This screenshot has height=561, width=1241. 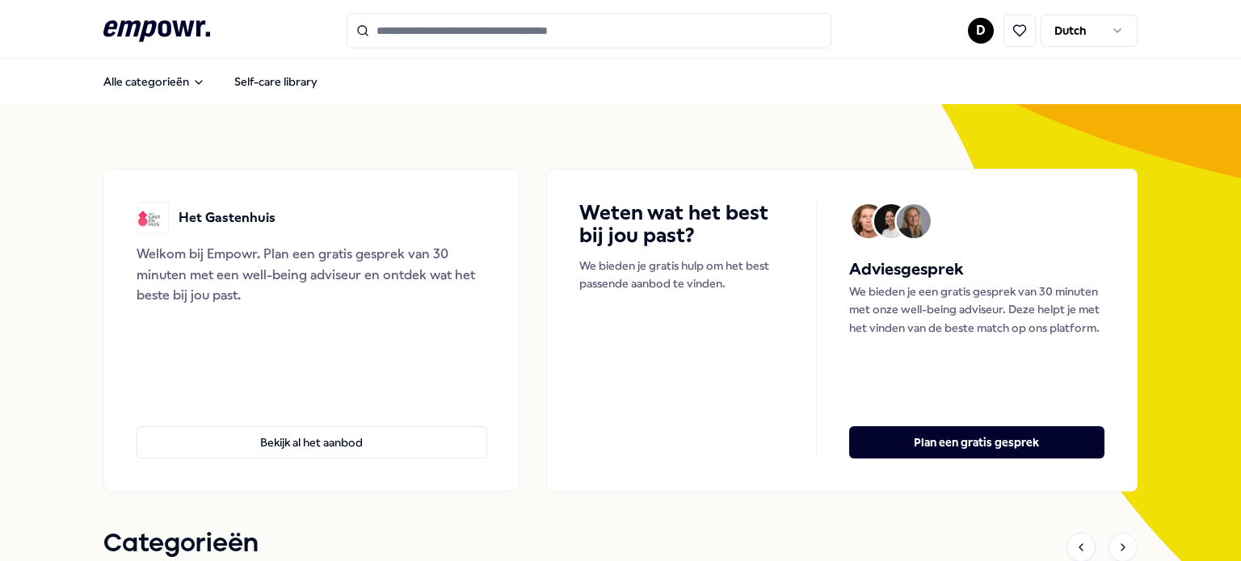 What do you see at coordinates (681, 275) in the screenshot?
I see `p: We bieden je gratis hulp om het best passende aanbod te vinden.` at bounding box center [681, 275].